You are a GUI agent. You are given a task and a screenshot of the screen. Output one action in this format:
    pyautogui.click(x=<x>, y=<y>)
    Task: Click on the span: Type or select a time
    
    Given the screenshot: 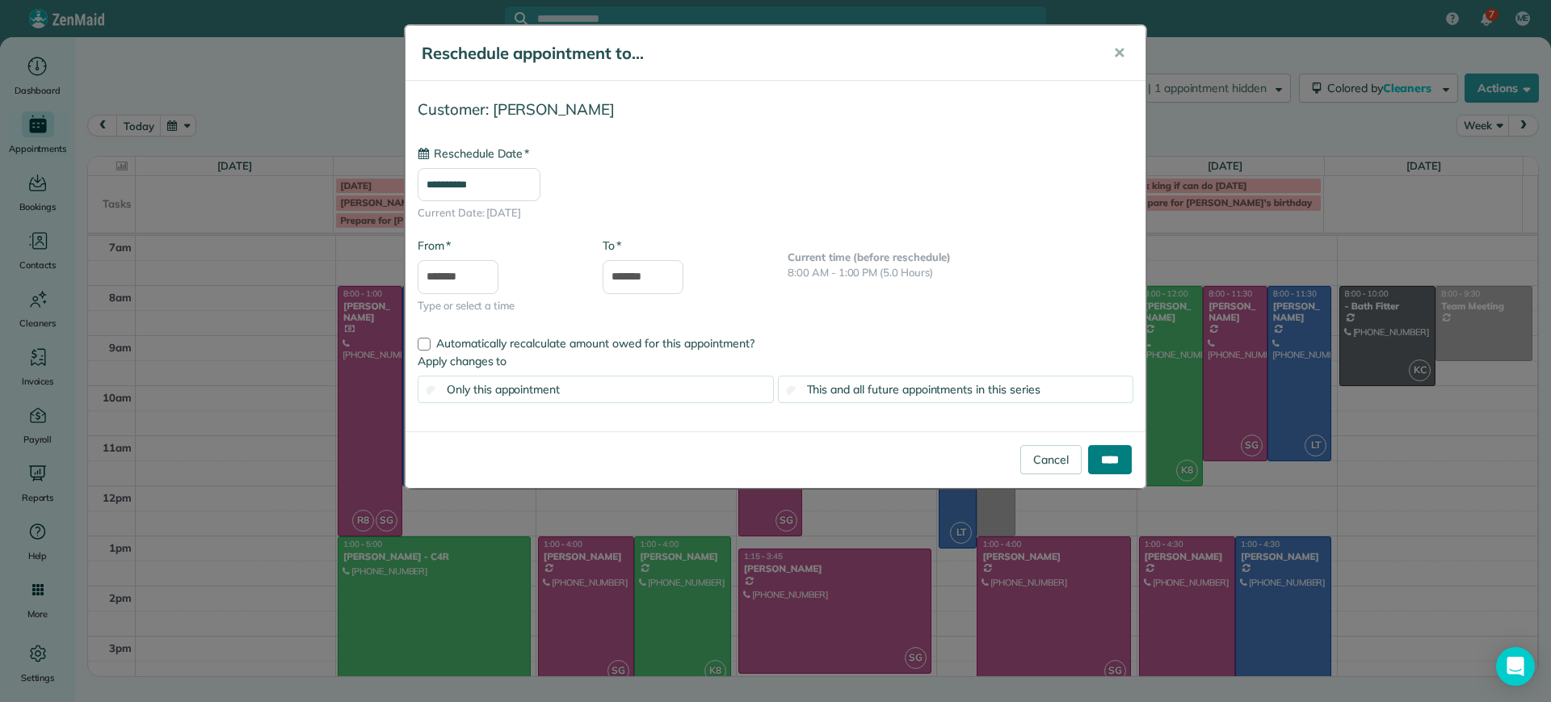 What is the action you would take?
    pyautogui.click(x=497, y=306)
    